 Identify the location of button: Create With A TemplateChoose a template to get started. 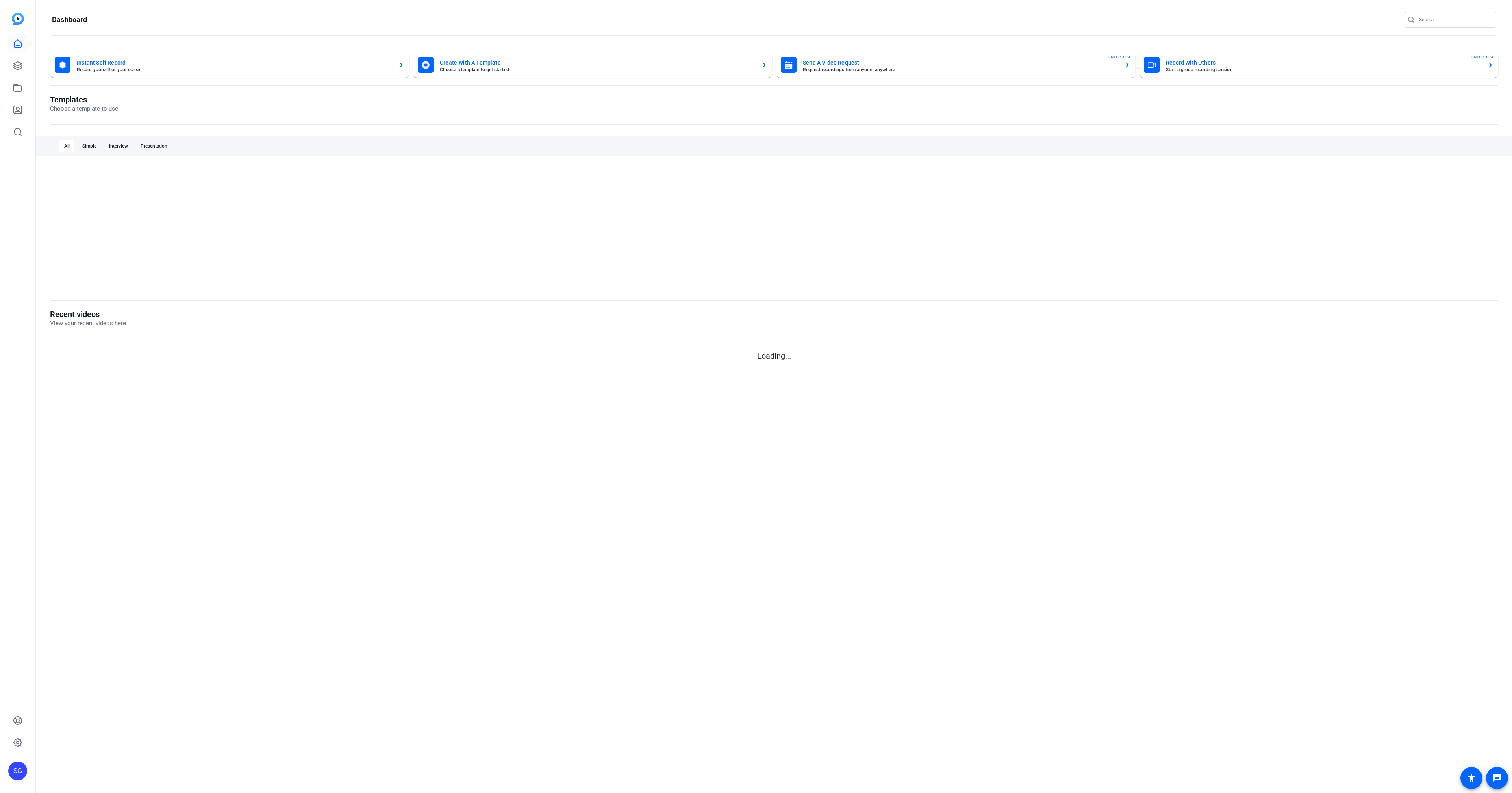
(592, 65).